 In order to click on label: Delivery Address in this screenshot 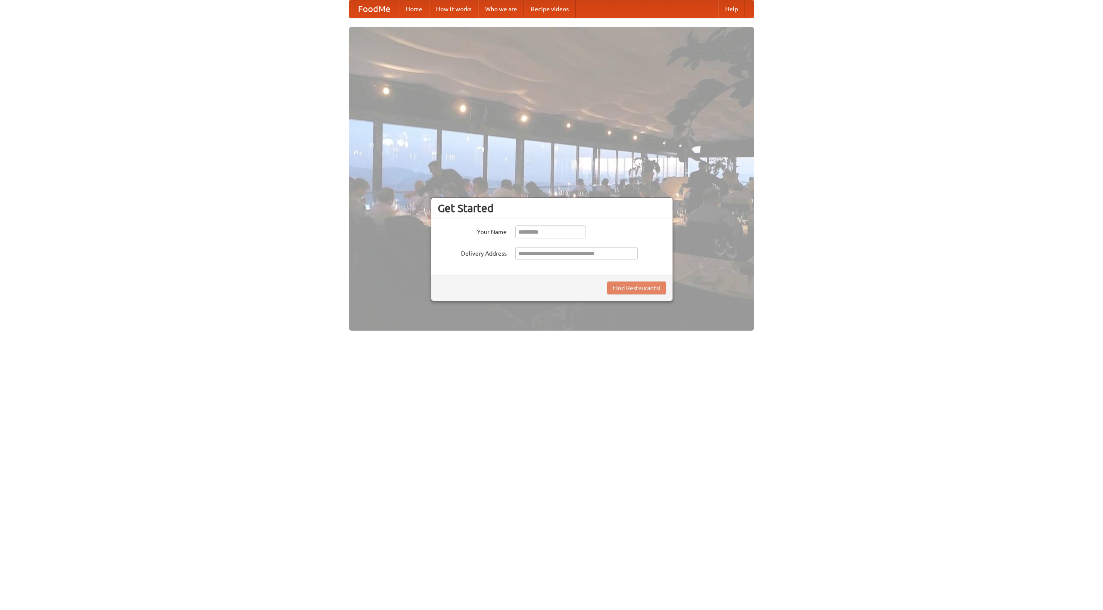, I will do `click(472, 252)`.